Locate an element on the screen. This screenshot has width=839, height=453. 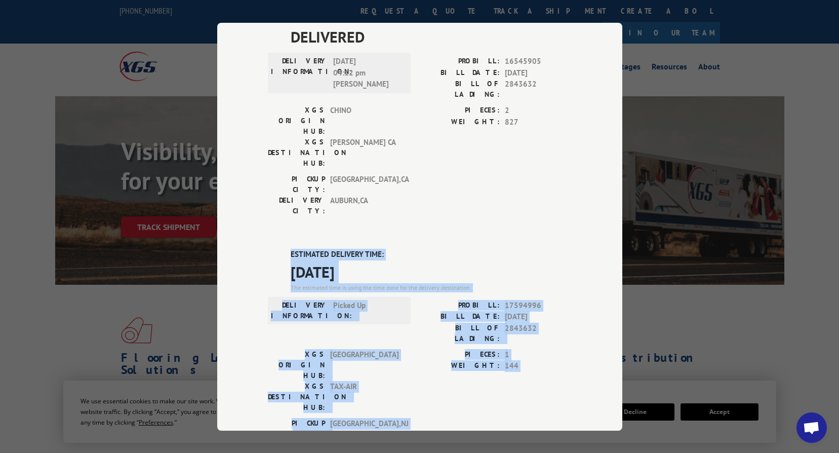
label: DELIVERY CITY: is located at coordinates (296, 206).